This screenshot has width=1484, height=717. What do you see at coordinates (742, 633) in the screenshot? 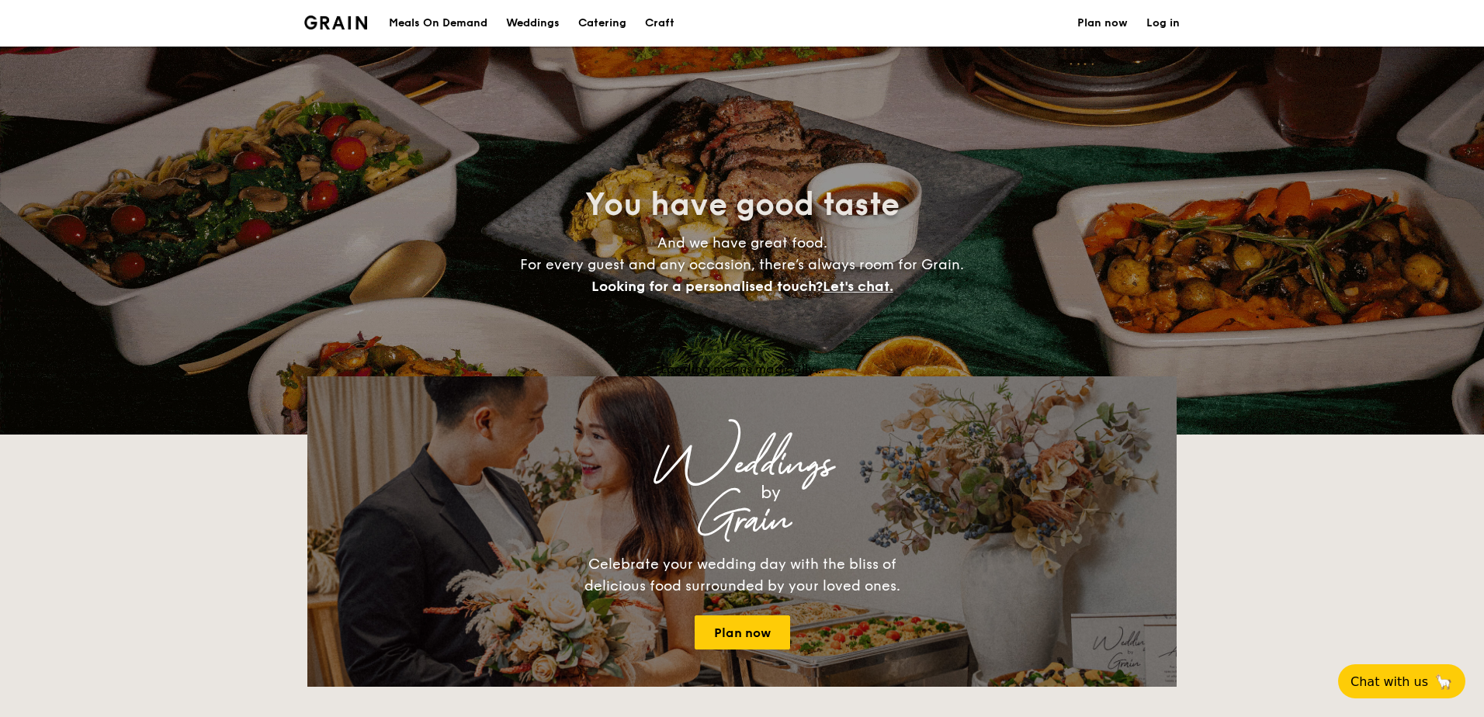
I see `a: Plan now` at bounding box center [742, 633].